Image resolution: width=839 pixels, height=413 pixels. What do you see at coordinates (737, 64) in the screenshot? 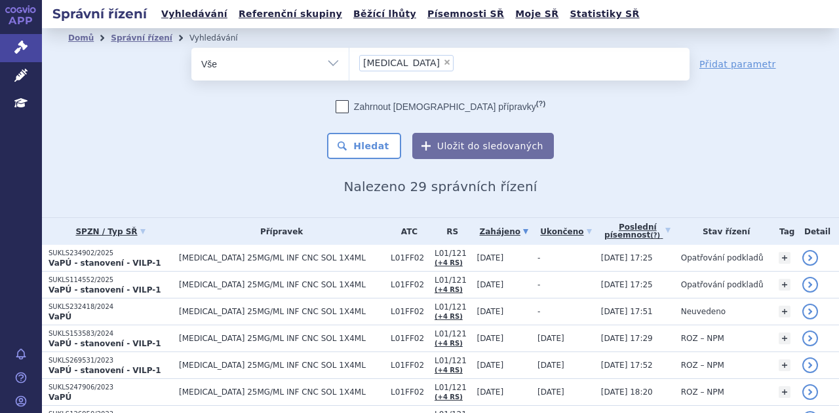
I see `a: Přidat parametr` at bounding box center [737, 64].